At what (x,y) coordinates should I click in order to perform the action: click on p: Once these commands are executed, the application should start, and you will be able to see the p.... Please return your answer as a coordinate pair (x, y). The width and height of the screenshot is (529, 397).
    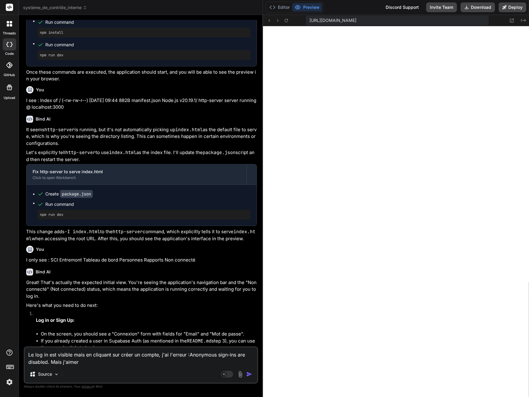
    Looking at the image, I should click on (142, 76).